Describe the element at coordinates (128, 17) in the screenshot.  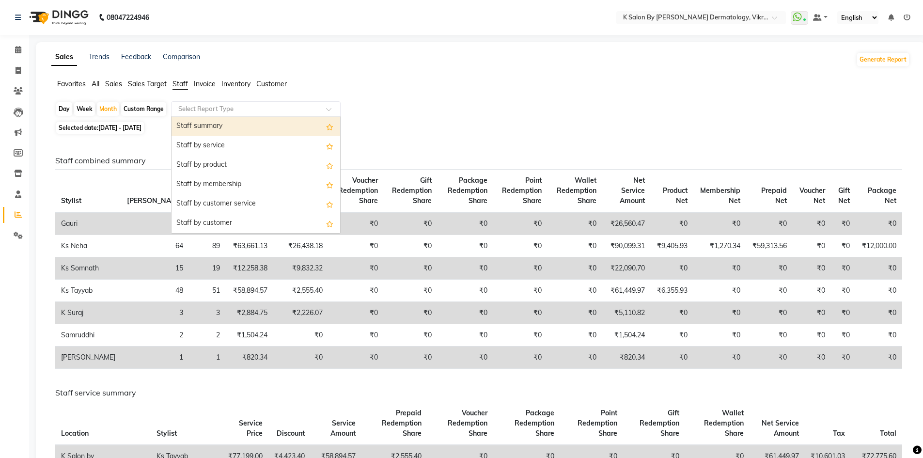
I see `b: 08047224946` at that location.